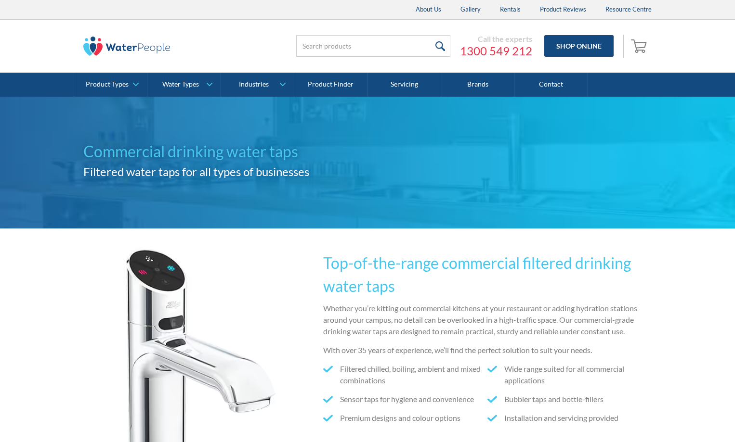  What do you see at coordinates (496, 51) in the screenshot?
I see `a: 1300 549 212` at bounding box center [496, 51].